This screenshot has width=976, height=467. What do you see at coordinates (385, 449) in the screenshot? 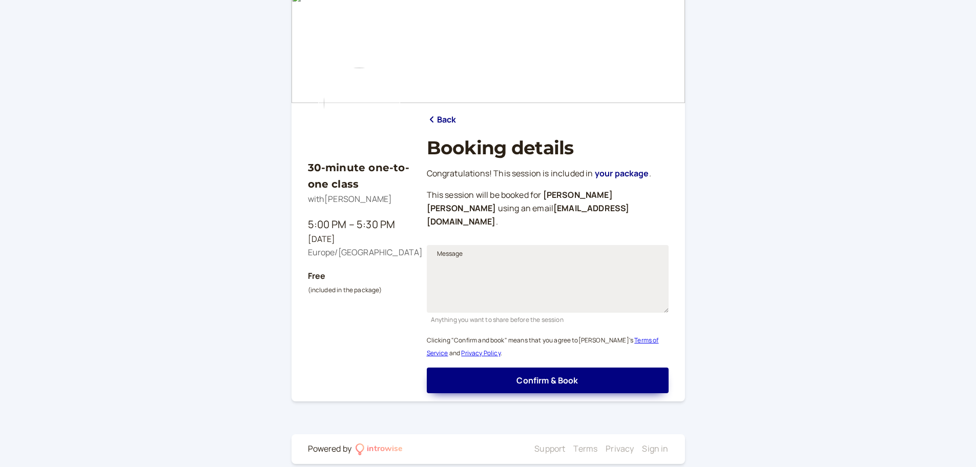
I see `div: introwise` at bounding box center [385, 449].